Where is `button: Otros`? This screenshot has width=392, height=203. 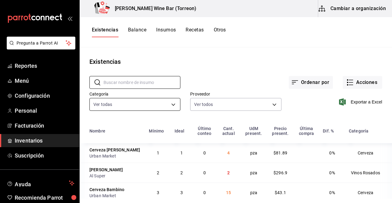
button: Otros is located at coordinates (220, 32).